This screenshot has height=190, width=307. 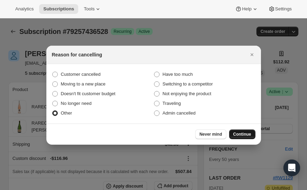 I want to click on button: Subscriptions, so click(x=58, y=9).